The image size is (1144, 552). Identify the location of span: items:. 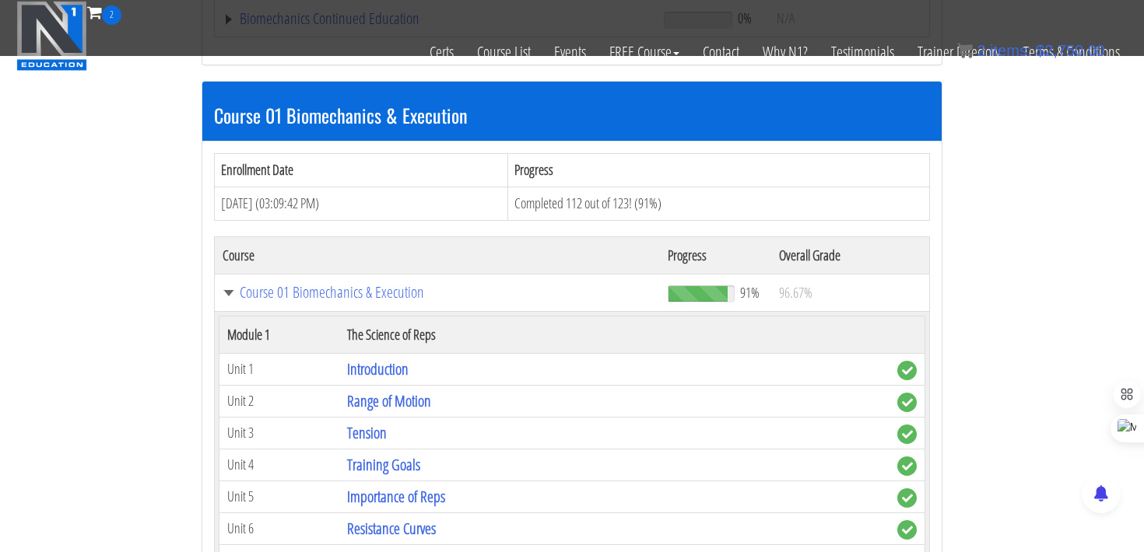
(1010, 51).